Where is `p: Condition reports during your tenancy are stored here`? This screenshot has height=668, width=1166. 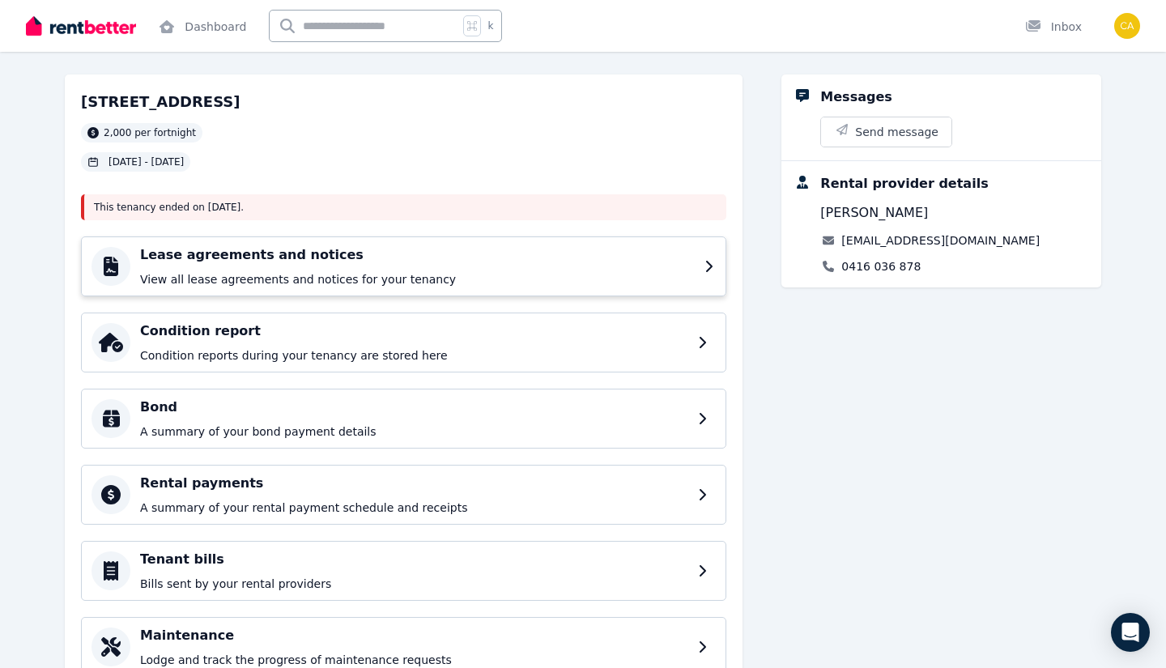 p: Condition reports during your tenancy are stored here is located at coordinates (414, 355).